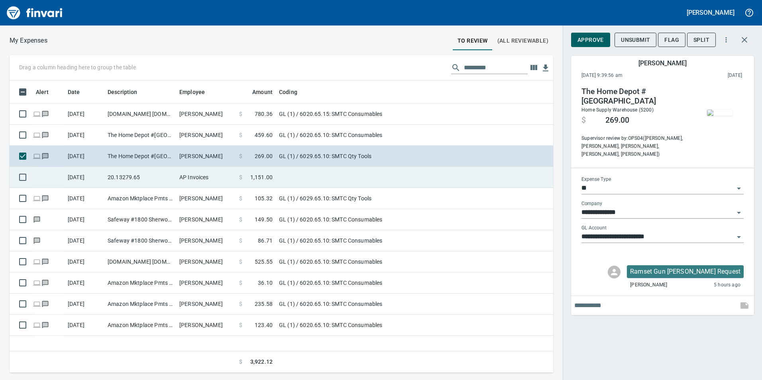  What do you see at coordinates (206, 177) in the screenshot?
I see `td: AP Invoices` at bounding box center [206, 177].